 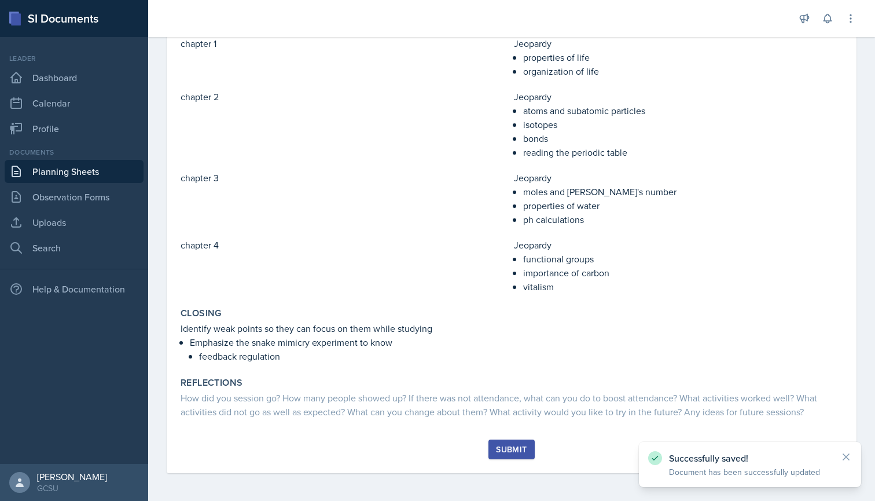 I want to click on p: functional groups, so click(x=683, y=259).